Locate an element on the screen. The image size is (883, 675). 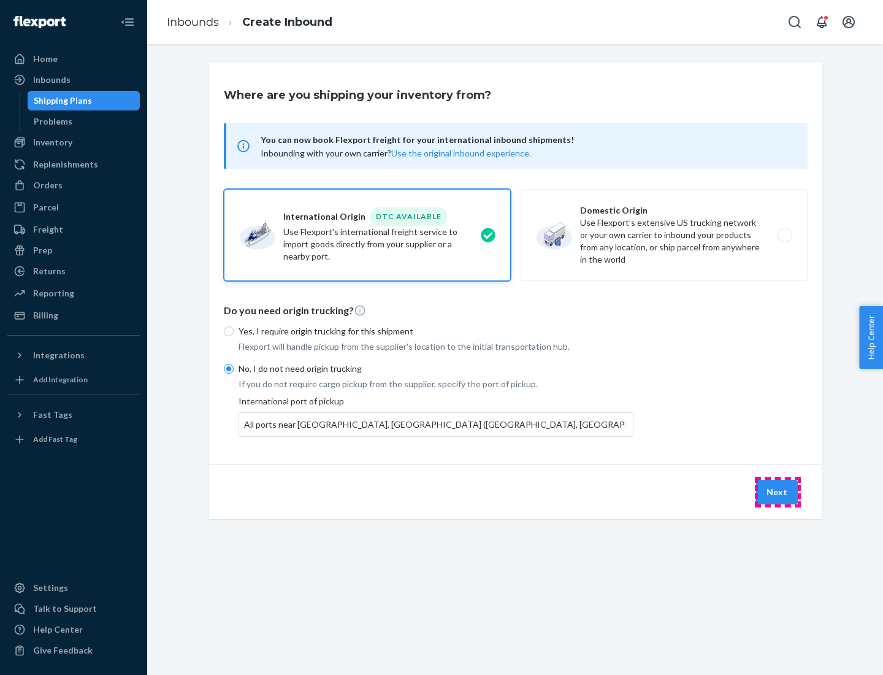
h3: Where are you shipping your inventory from? is located at coordinates (358, 95).